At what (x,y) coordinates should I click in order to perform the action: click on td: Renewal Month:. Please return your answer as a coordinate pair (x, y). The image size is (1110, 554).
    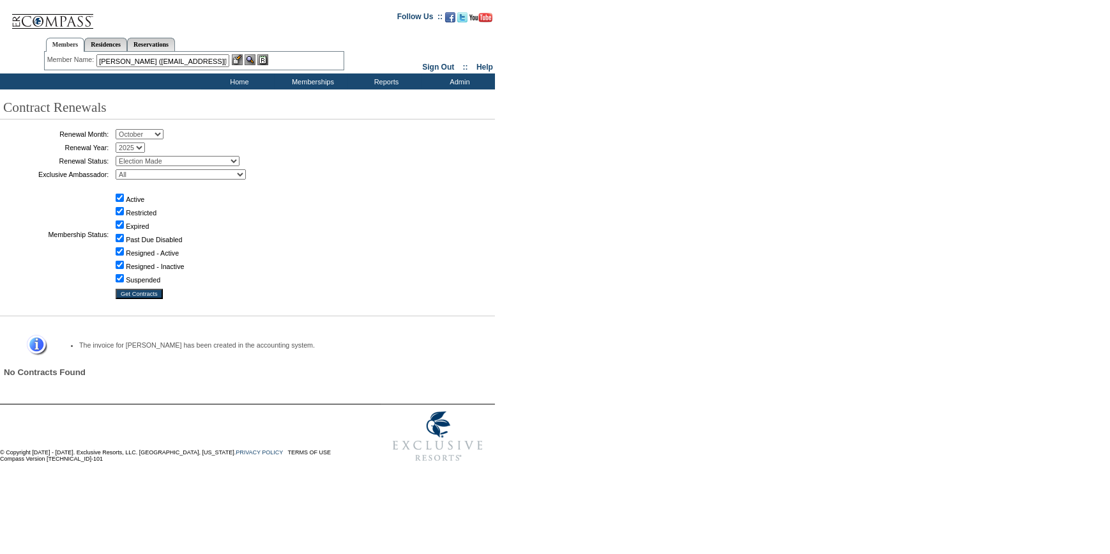
    Looking at the image, I should click on (56, 134).